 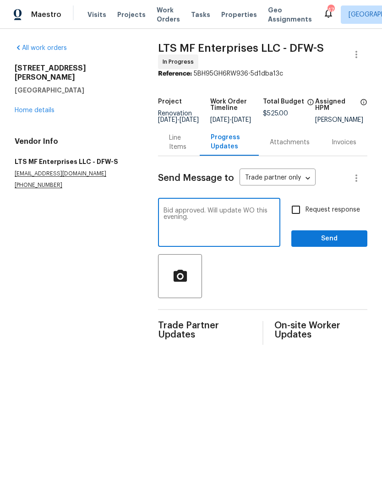 What do you see at coordinates (170, 102) in the screenshot?
I see `h5: Project` at bounding box center [170, 102].